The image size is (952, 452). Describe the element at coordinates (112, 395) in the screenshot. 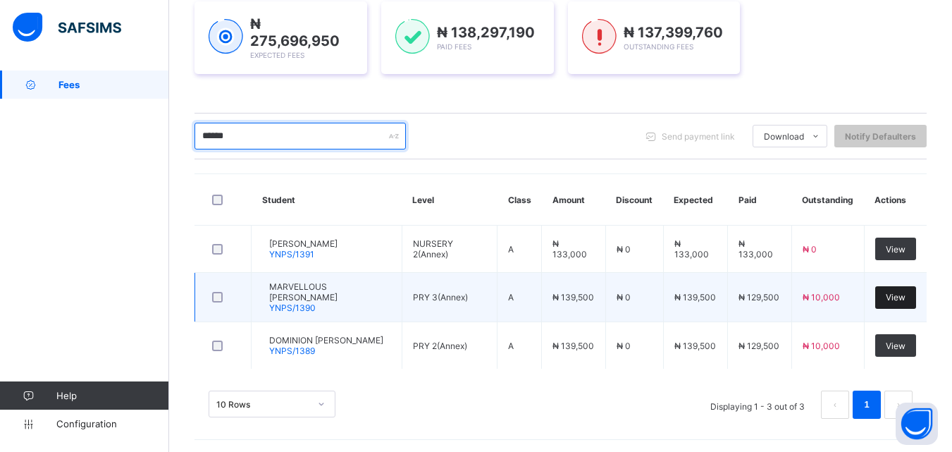

I see `span: Help` at that location.